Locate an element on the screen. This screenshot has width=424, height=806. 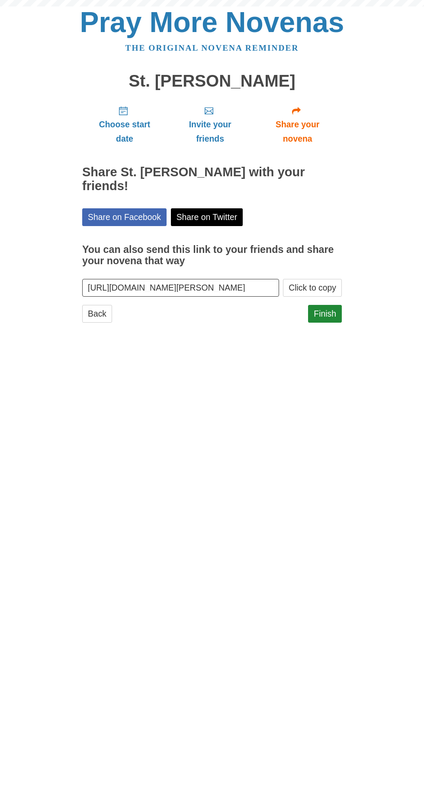
a: Share your novena is located at coordinates (298, 124).